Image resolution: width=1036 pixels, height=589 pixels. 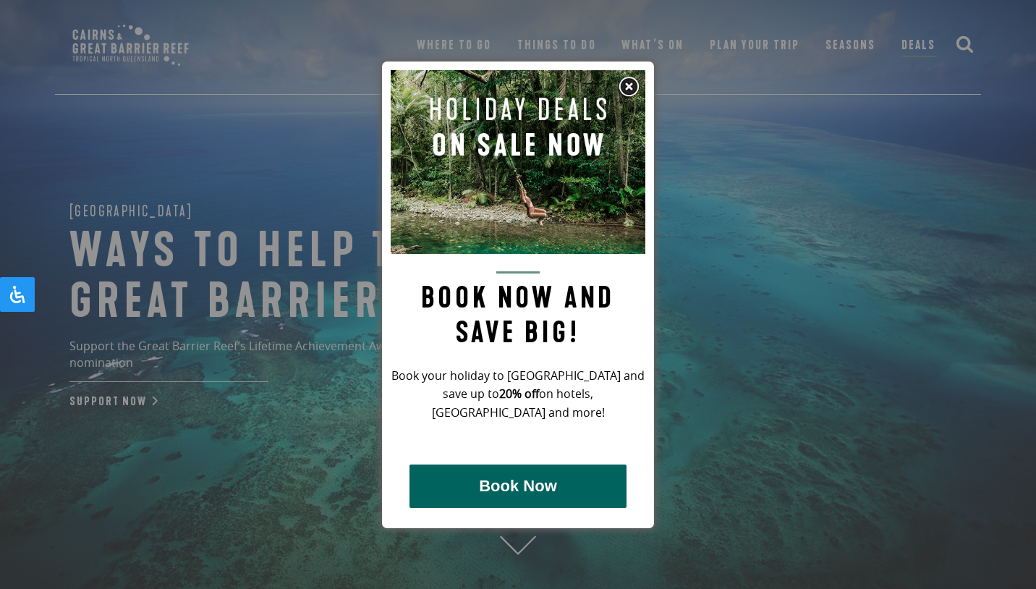 What do you see at coordinates (518, 162) in the screenshot?
I see `img: Pop up image for Holiday Packages` at bounding box center [518, 162].